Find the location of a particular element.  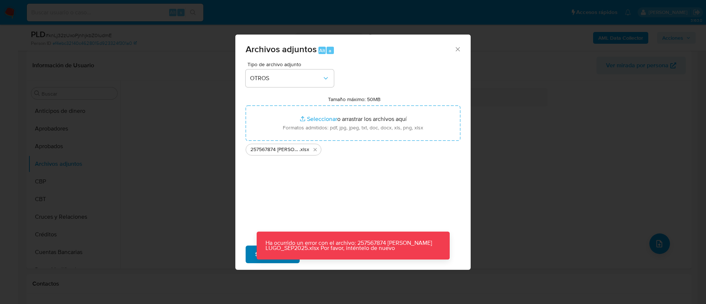

button: Eliminar 257567874 JUAN GERARDO GONZALEZ LUGO_SEP2025.xlsx is located at coordinates (315, 150).